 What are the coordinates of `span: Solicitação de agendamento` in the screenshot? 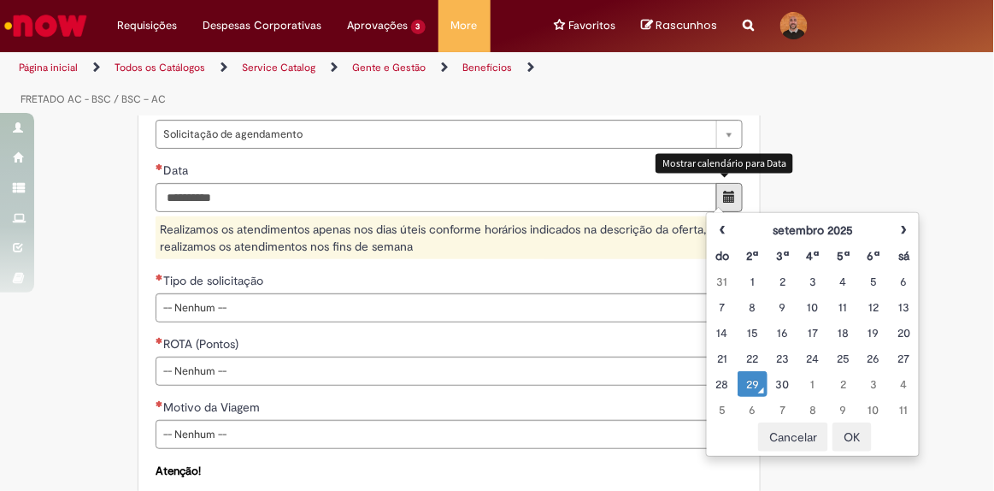 It's located at (435, 134).